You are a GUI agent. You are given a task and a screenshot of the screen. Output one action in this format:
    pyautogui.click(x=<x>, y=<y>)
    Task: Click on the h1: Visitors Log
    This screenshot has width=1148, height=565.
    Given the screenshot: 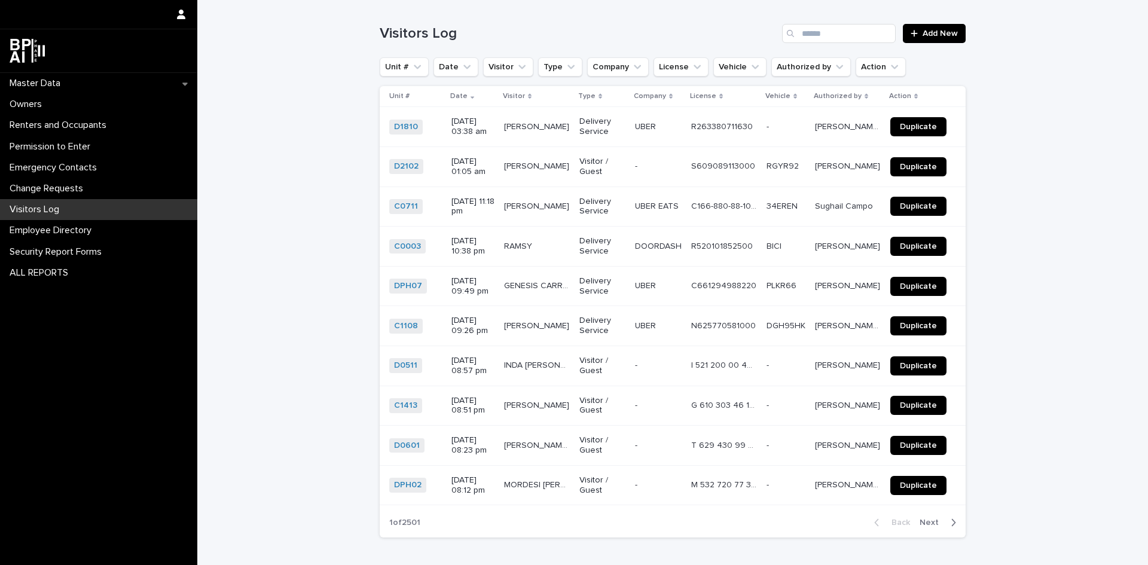 What is the action you would take?
    pyautogui.click(x=578, y=33)
    